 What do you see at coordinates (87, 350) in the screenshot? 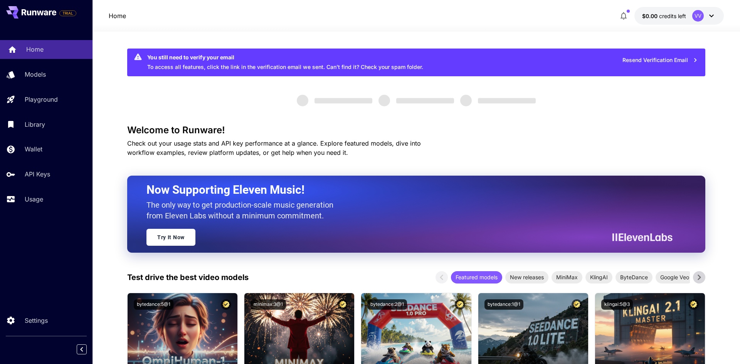
I see `div: Collapse sidebar` at bounding box center [87, 350].